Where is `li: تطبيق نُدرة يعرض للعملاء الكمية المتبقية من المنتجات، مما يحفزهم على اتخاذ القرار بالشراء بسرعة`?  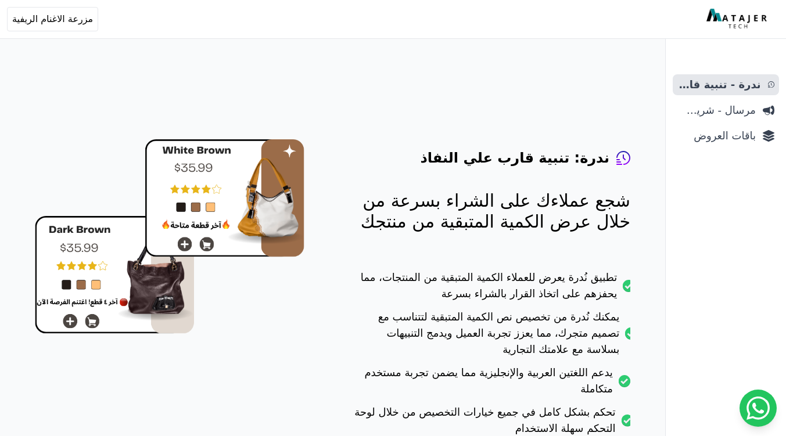 li: تطبيق نُدرة يعرض للعملاء الكمية المتبقية من المنتجات، مما يحفزهم على اتخاذ القرار بالشراء بسرعة is located at coordinates (491, 289).